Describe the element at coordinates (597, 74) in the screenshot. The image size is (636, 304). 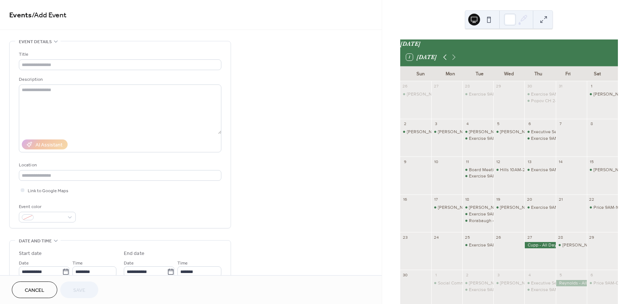
I see `div: Sat` at that location.